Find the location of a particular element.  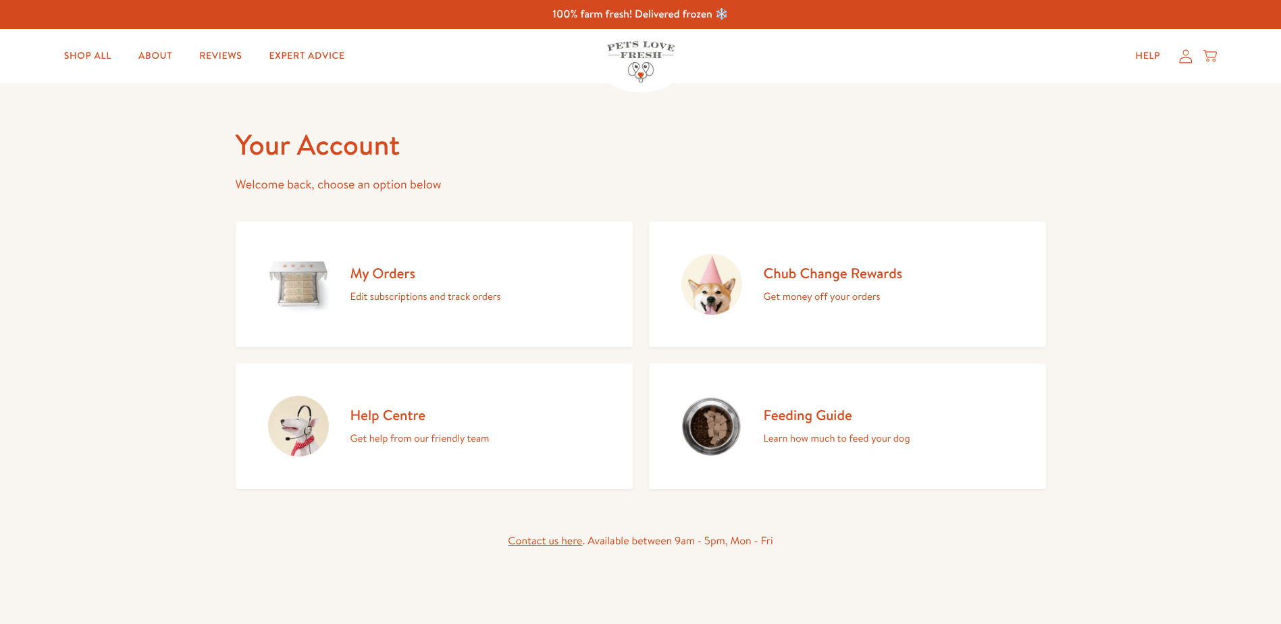

a: Chub Change Rewards Get money off your orders is located at coordinates (847, 284).